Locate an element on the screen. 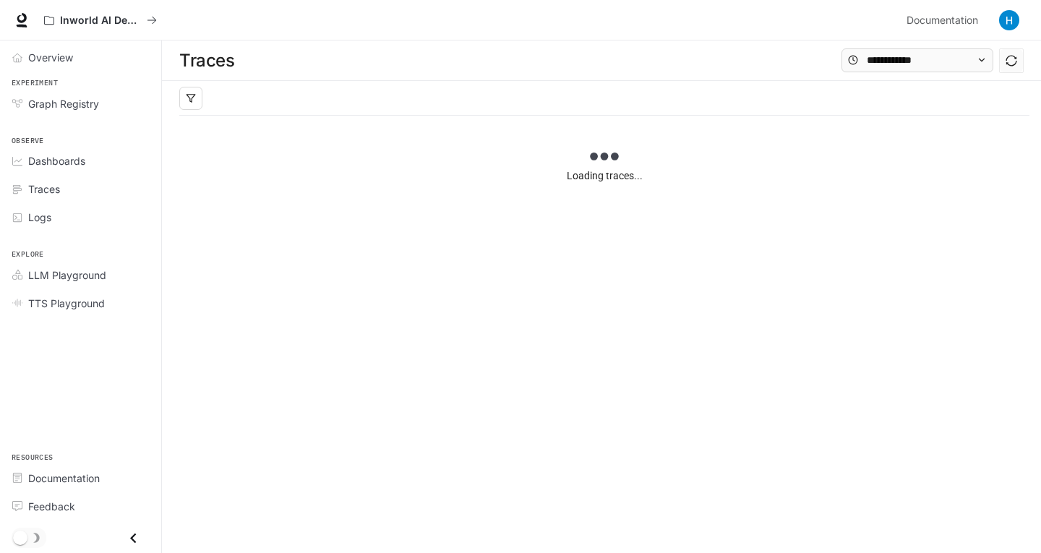  span: Logs is located at coordinates (40, 217).